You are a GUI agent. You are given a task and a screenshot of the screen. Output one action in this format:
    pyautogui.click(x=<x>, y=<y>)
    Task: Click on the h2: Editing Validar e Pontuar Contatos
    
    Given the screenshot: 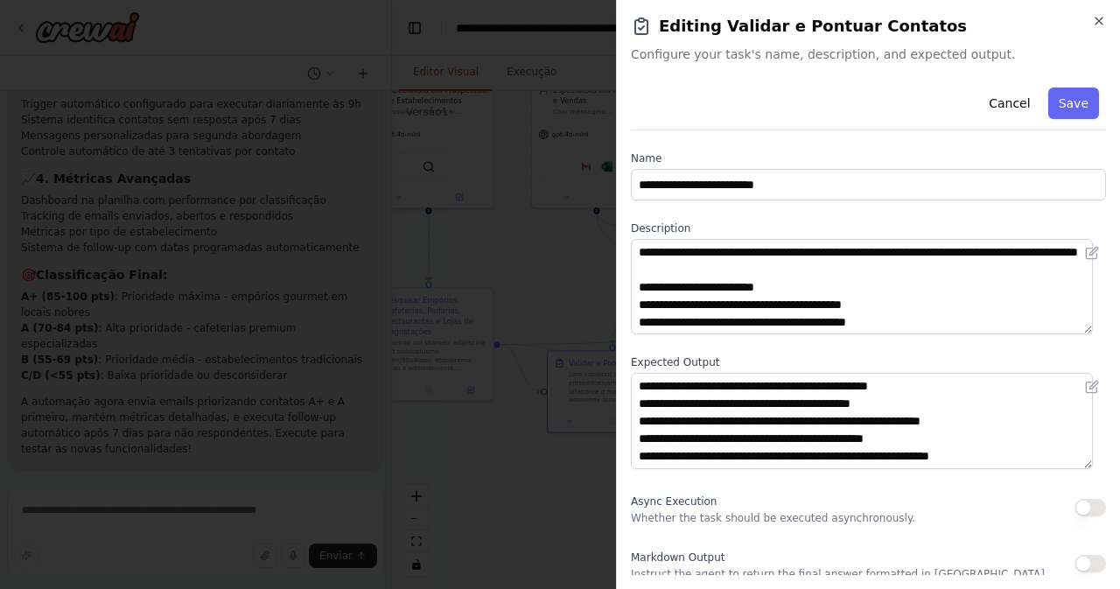 What is the action you would take?
    pyautogui.click(x=868, y=26)
    